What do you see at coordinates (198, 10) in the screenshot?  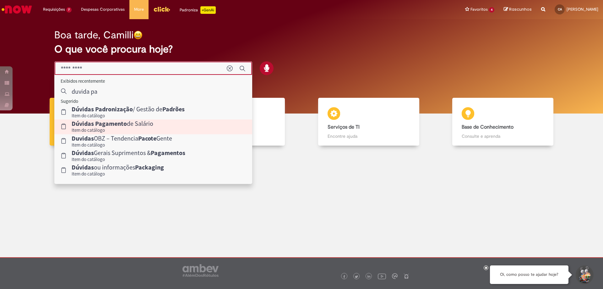 I see `div: Padroniza` at bounding box center [198, 10].